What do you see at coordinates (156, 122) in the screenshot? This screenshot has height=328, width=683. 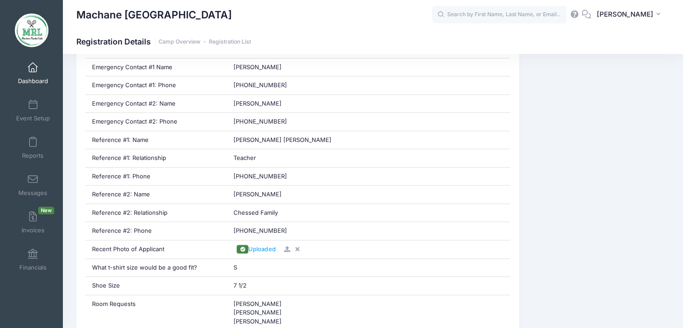 I see `div: Emergency Contact #2: Phone` at bounding box center [156, 122].